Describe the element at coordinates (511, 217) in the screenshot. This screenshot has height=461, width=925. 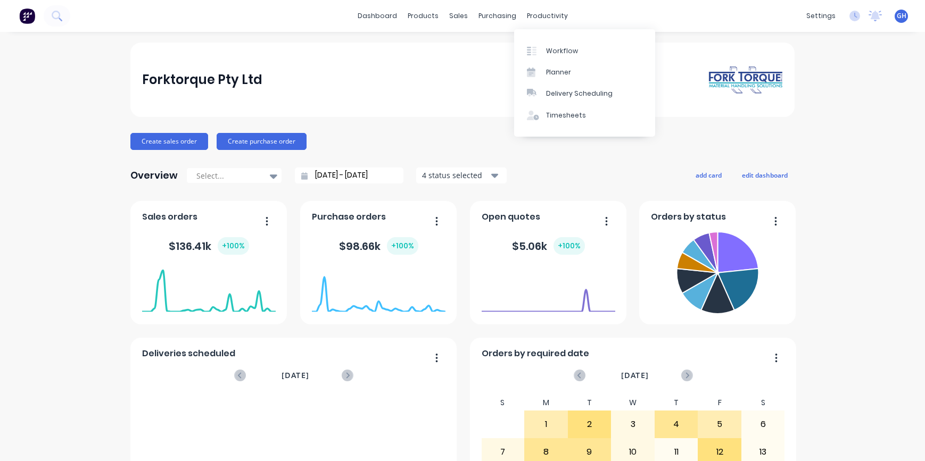
I see `span: Open quotes` at that location.